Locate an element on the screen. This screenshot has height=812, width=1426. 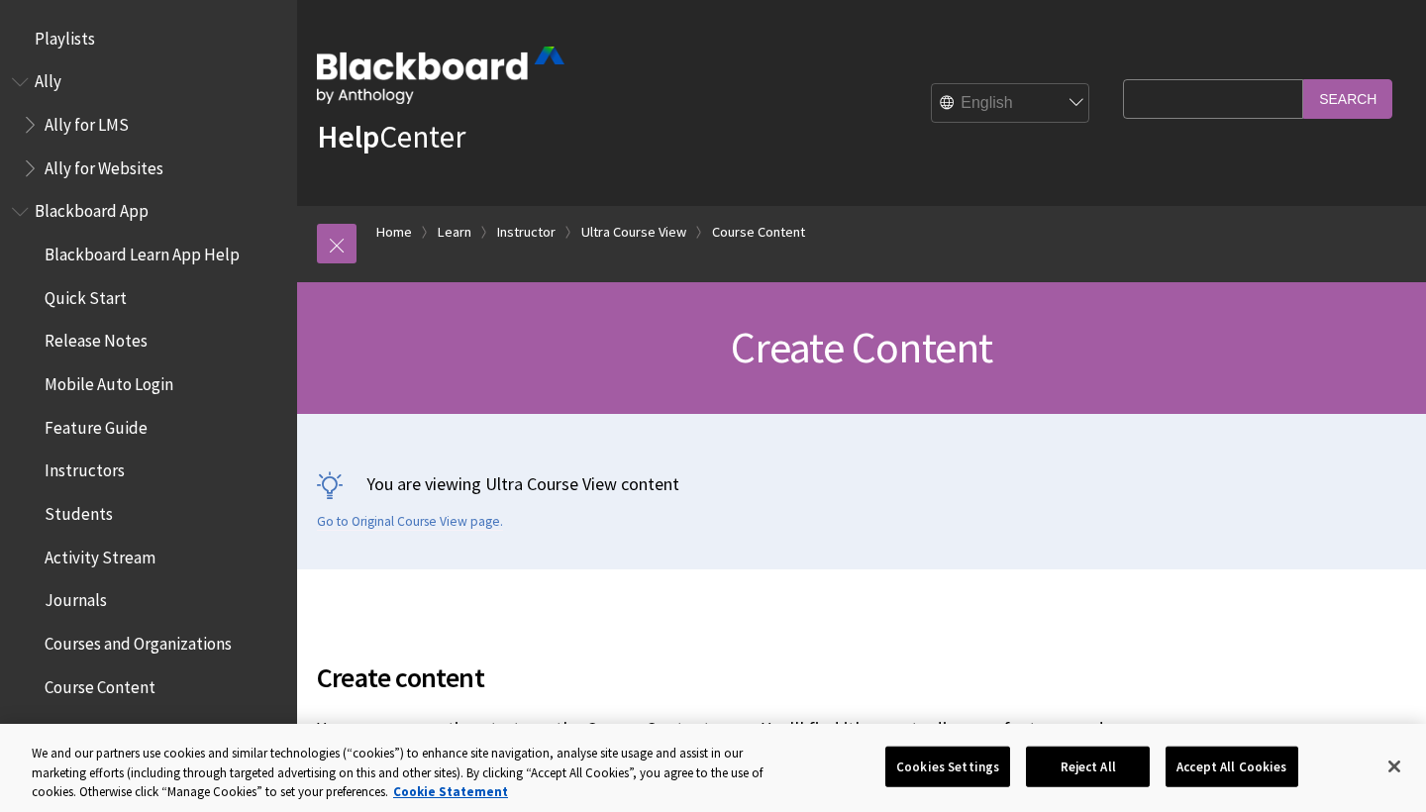
span: Blackboard App is located at coordinates (91, 208).